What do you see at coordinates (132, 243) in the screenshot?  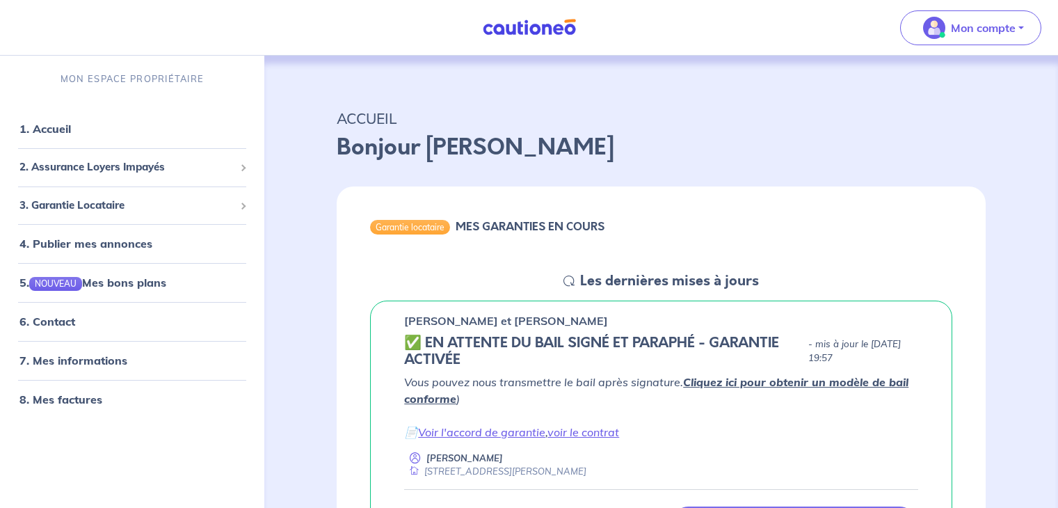 I see `div: 4. Publier mes annonces` at bounding box center [132, 243].